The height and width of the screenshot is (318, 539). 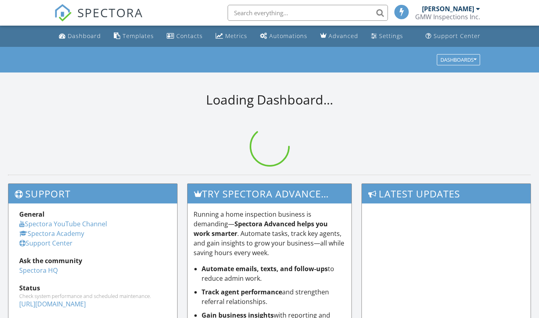 What do you see at coordinates (265, 269) in the screenshot?
I see `strong: Automate emails, texts, and follow-ups` at bounding box center [265, 269].